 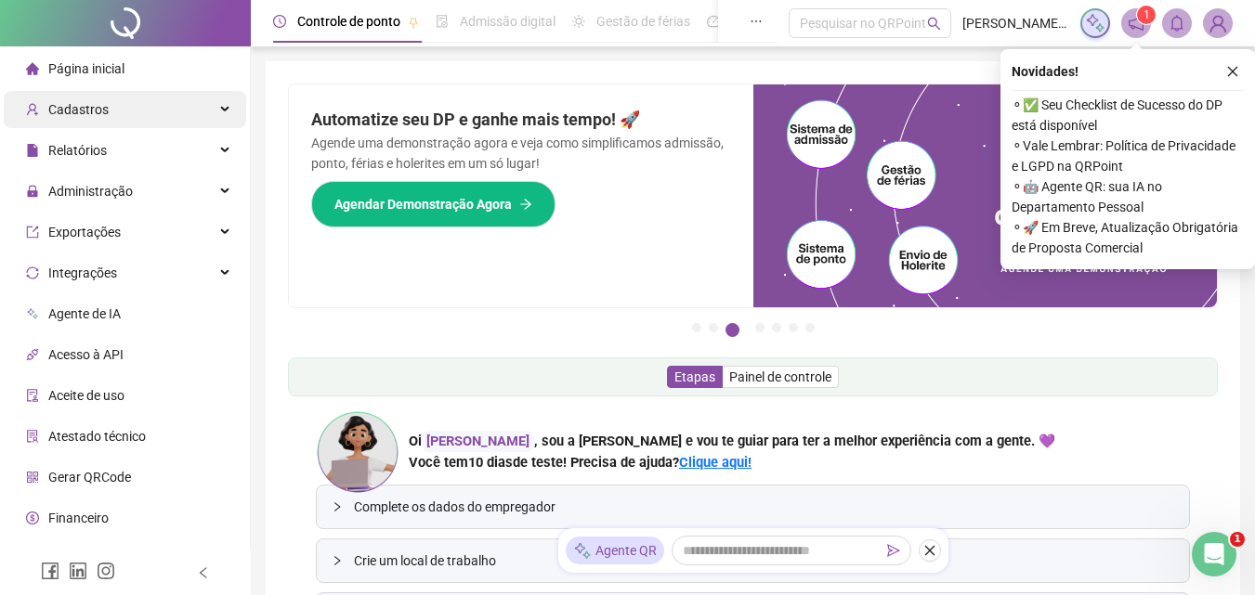 I want to click on span: Controle de ponto, so click(x=348, y=21).